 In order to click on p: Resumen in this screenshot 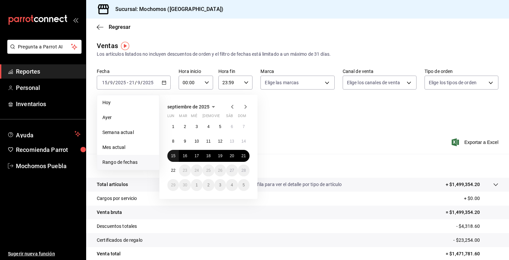, I will do `click(297, 166)`.